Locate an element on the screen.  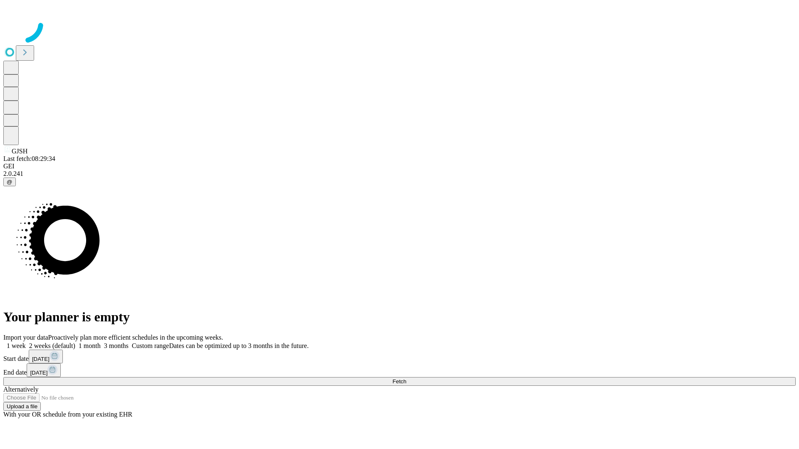
span: Alternatively is located at coordinates (21, 389).